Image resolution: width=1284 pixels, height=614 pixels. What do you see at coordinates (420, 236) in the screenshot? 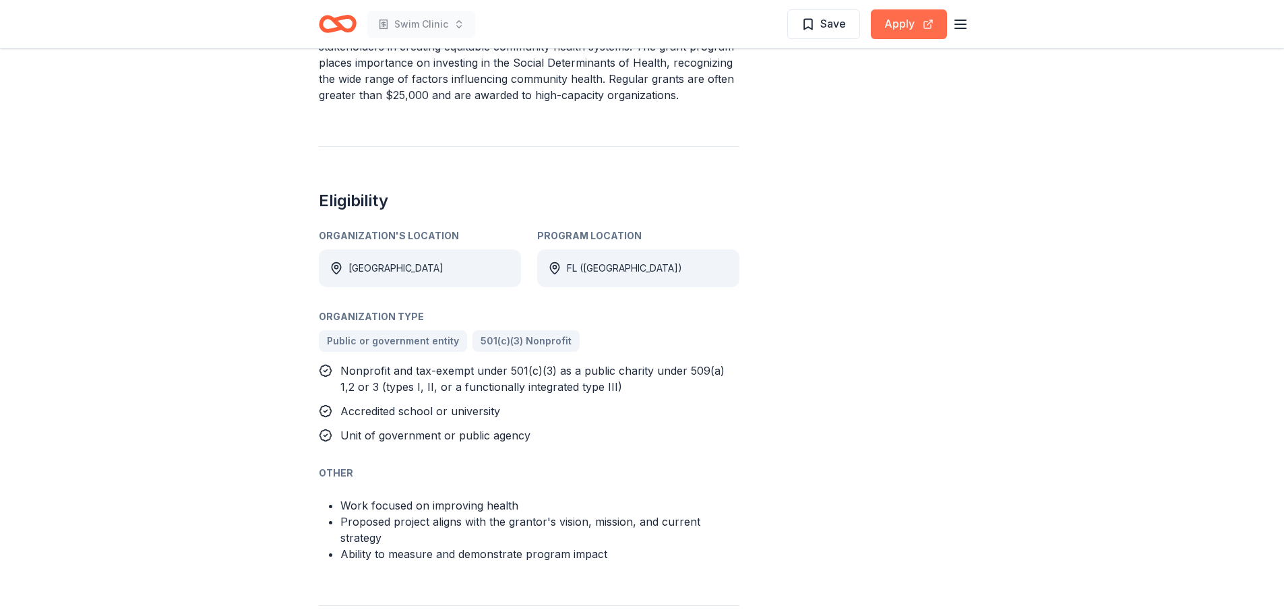
I see `div: Organization's Location` at bounding box center [420, 236].